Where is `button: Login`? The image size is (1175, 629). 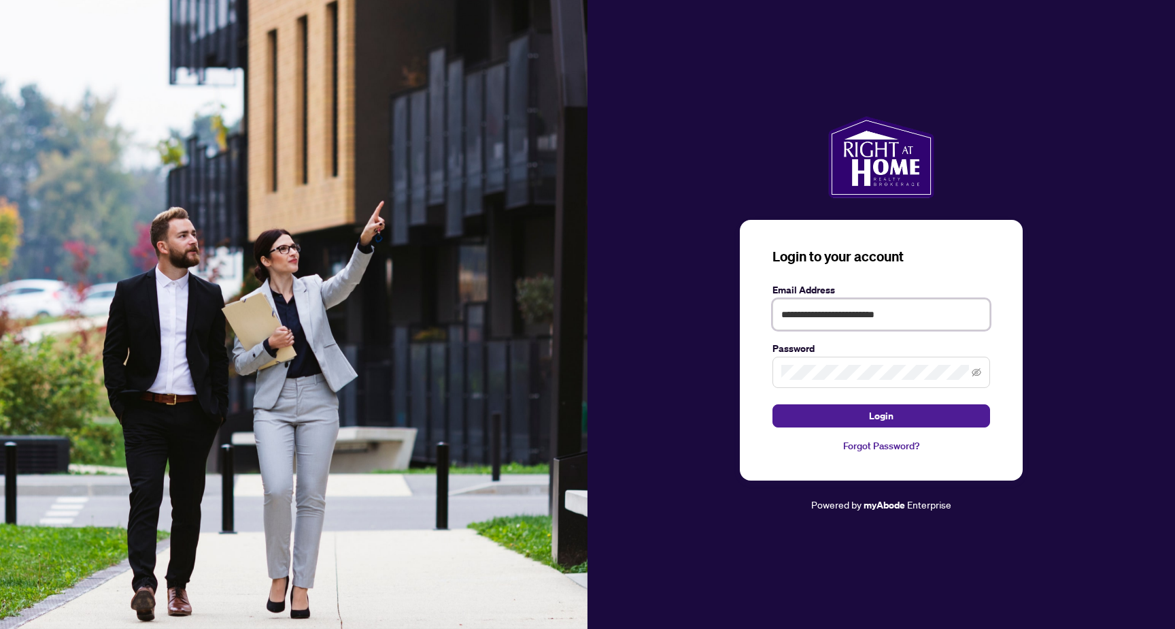 button: Login is located at coordinates (882, 416).